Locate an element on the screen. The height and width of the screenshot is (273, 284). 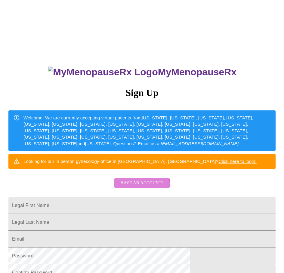
button: Have an account? is located at coordinates (142, 183).